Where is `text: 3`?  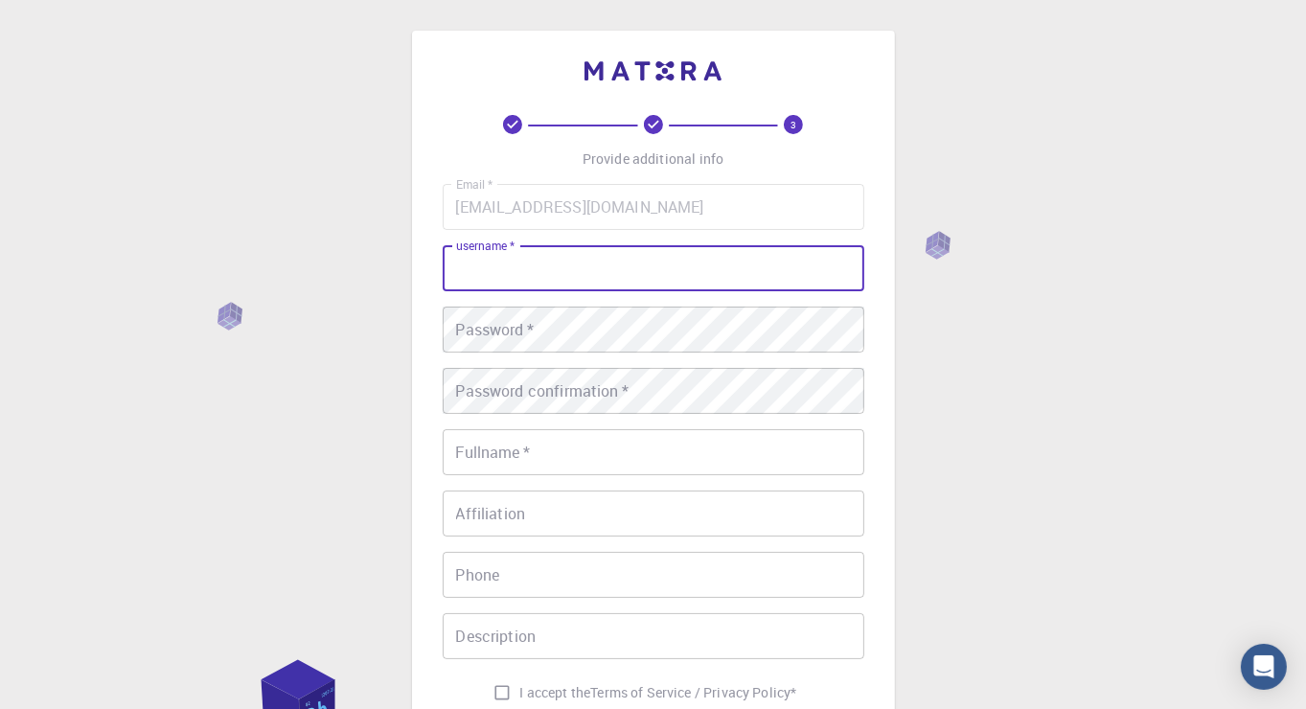
text: 3 is located at coordinates (793, 125).